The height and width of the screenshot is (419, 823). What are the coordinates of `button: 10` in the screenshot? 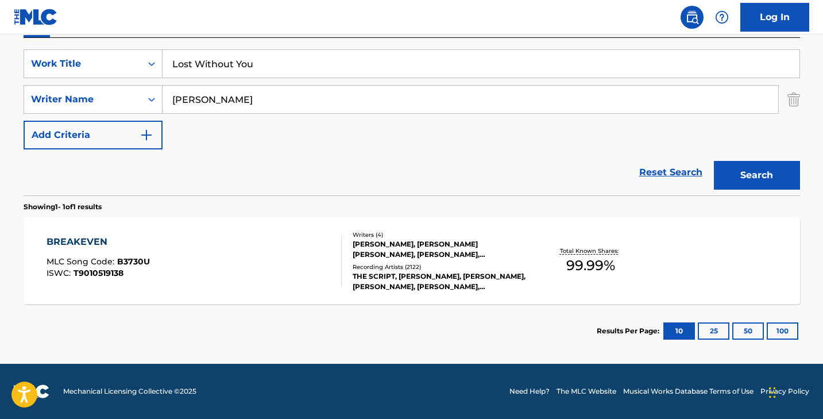 It's located at (679, 331).